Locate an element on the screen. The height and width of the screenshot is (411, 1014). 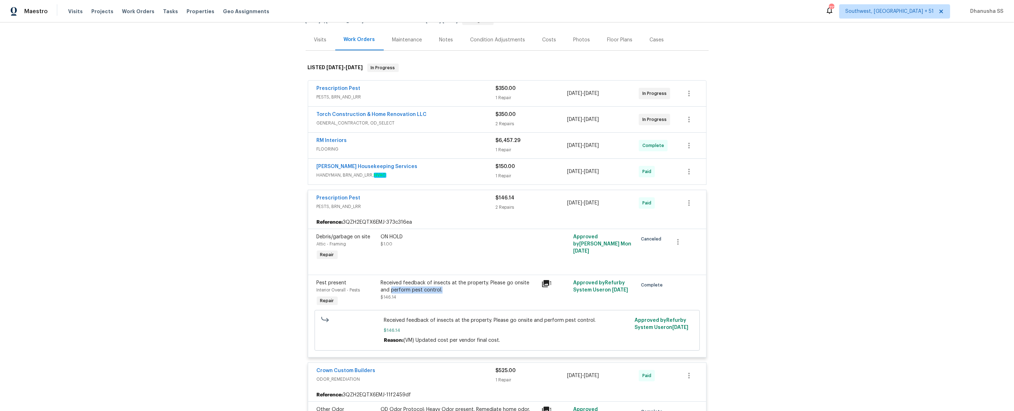
span: FLOORING is located at coordinates (406, 149).